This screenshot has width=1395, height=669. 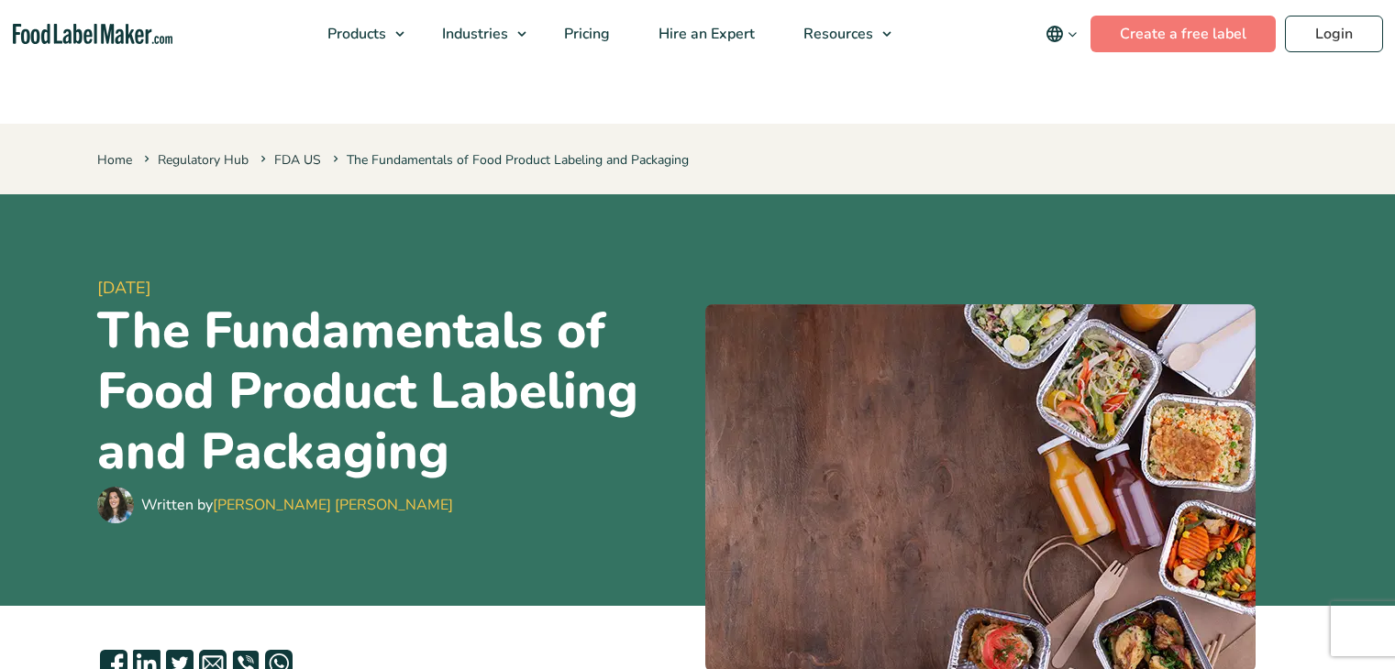 I want to click on img: Maria Abi Hanna - Food Label Maker, so click(x=116, y=505).